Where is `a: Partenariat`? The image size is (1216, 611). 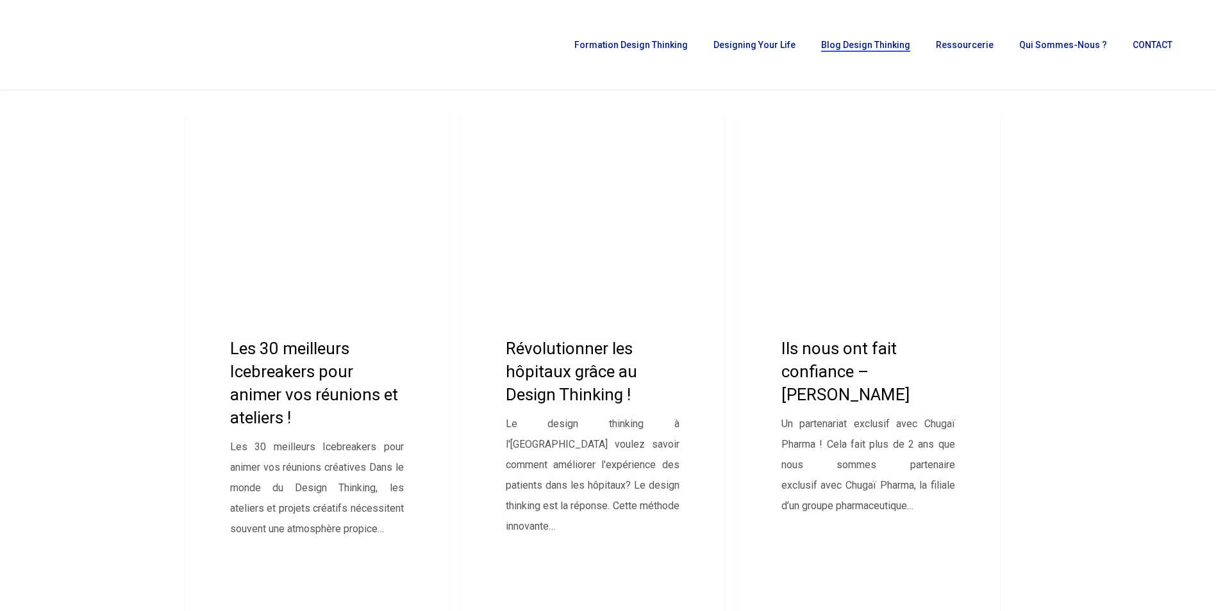 a: Partenariat is located at coordinates (782, 136).